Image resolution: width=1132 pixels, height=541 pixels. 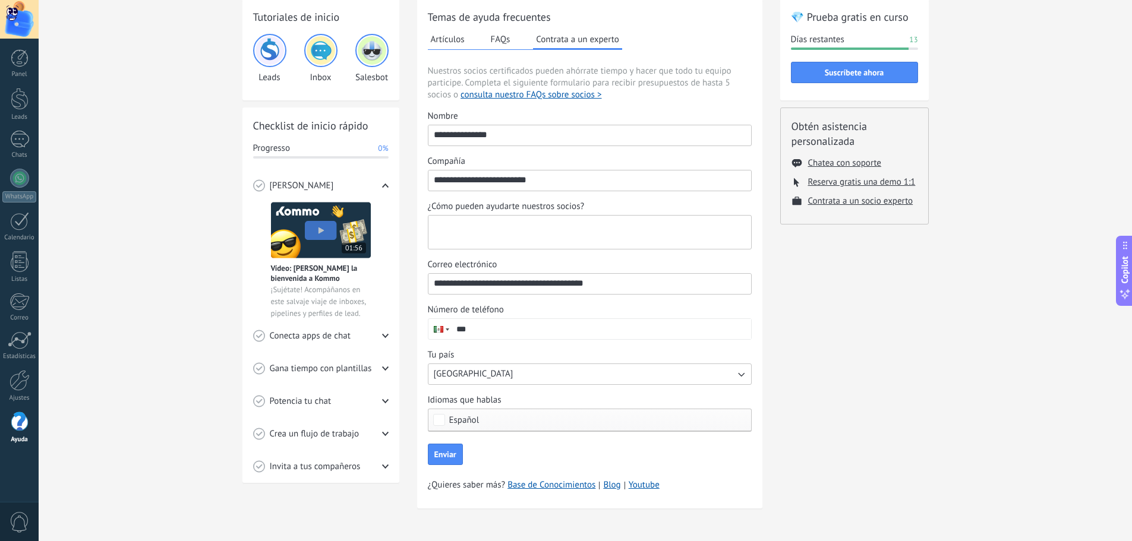 What do you see at coordinates (588, 232) in the screenshot?
I see `textarea: ¿Cómo pueden ayudarte nuestros socios?` at bounding box center [588, 232].